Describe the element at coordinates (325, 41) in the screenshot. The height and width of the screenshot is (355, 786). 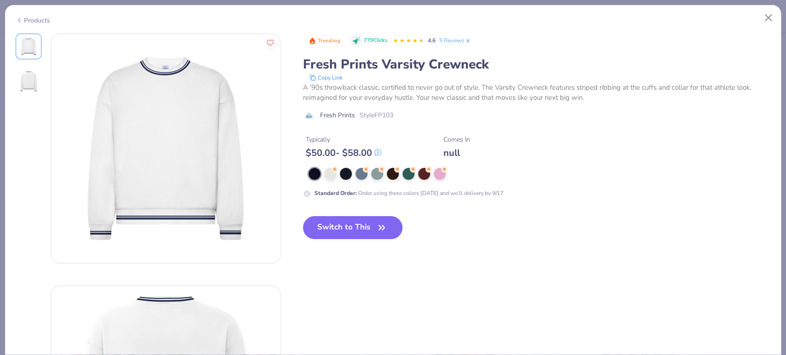
I see `button: Badge Button` at that location.